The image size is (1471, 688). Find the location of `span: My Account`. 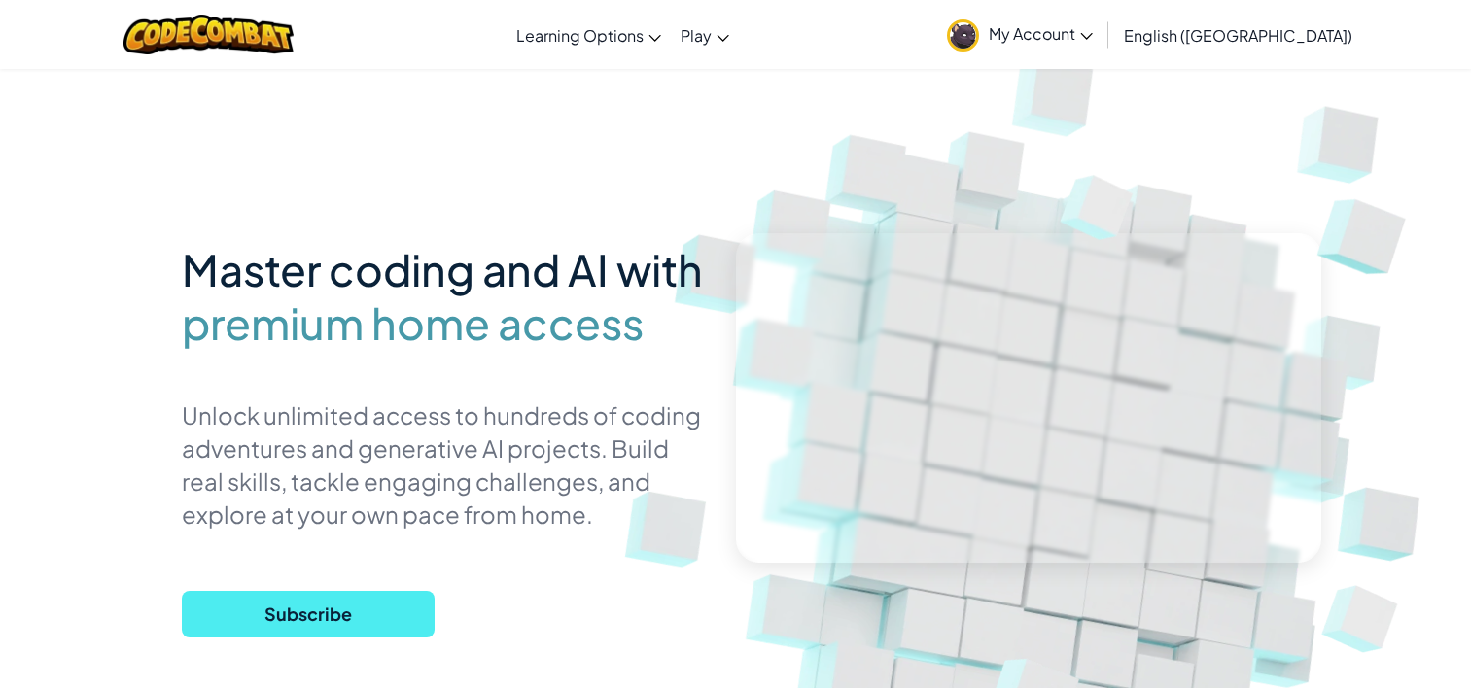

span: My Account is located at coordinates (1040, 33).